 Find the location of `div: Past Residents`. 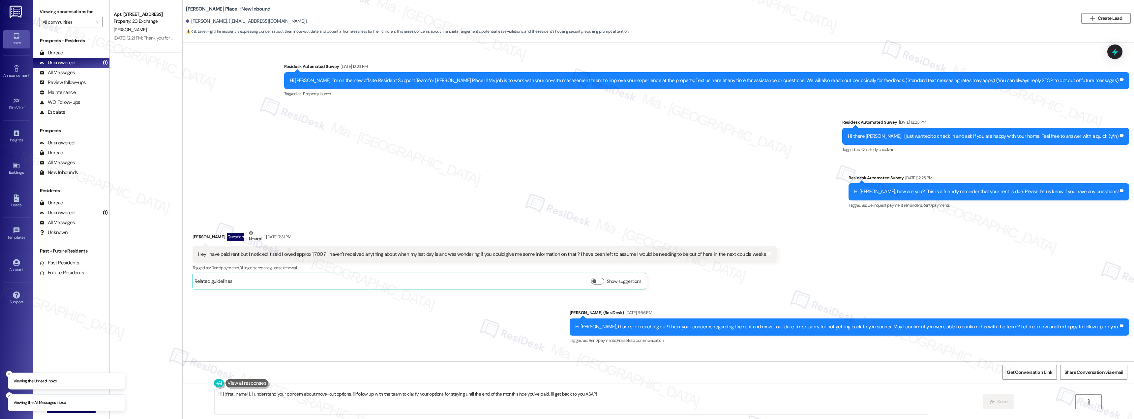

div: Past Residents is located at coordinates (59, 263).